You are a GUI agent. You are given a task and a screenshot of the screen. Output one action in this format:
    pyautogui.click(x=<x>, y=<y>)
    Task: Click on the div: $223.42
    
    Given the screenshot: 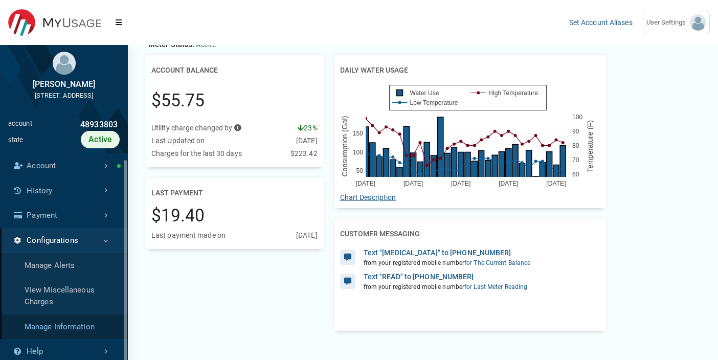 What is the action you would take?
    pyautogui.click(x=304, y=153)
    